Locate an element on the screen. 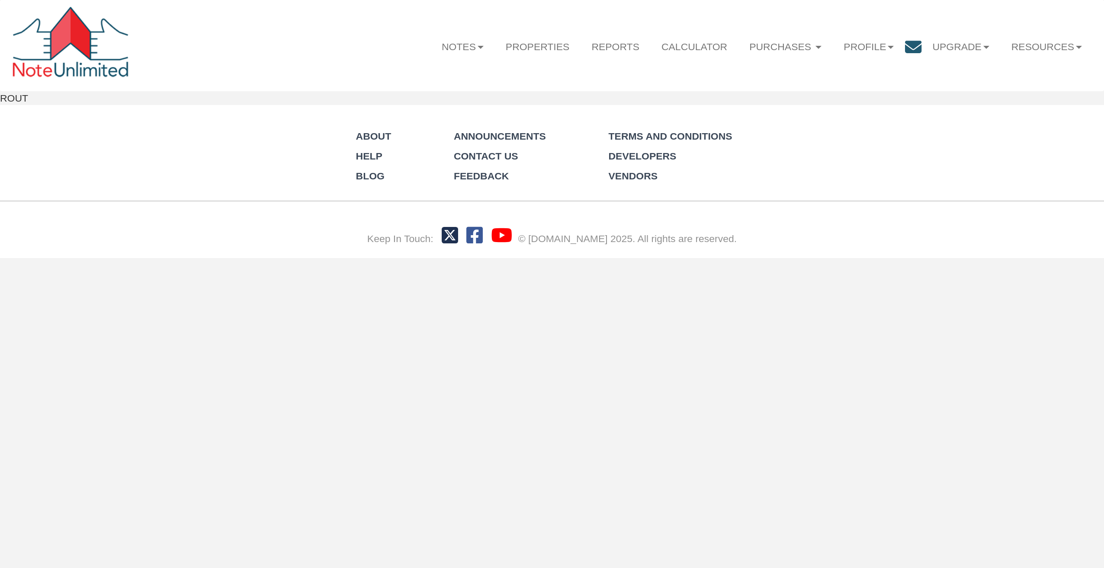  a: Profile is located at coordinates (868, 46).